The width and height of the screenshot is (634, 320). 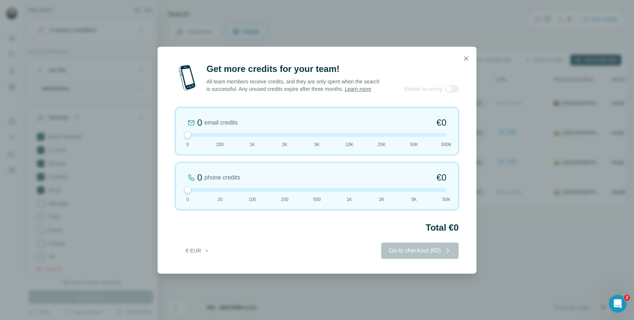 I want to click on span: 500, so click(x=317, y=200).